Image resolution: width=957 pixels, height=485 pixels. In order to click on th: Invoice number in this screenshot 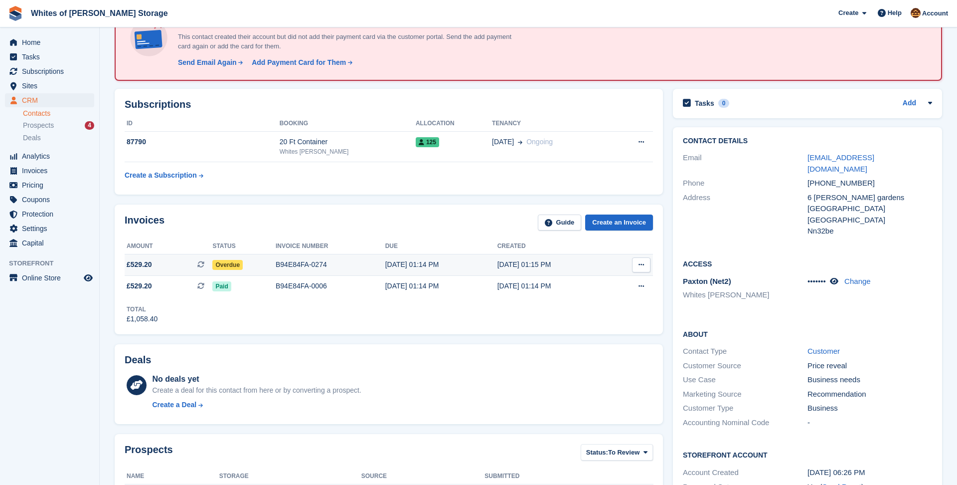, I will do `click(330, 246)`.